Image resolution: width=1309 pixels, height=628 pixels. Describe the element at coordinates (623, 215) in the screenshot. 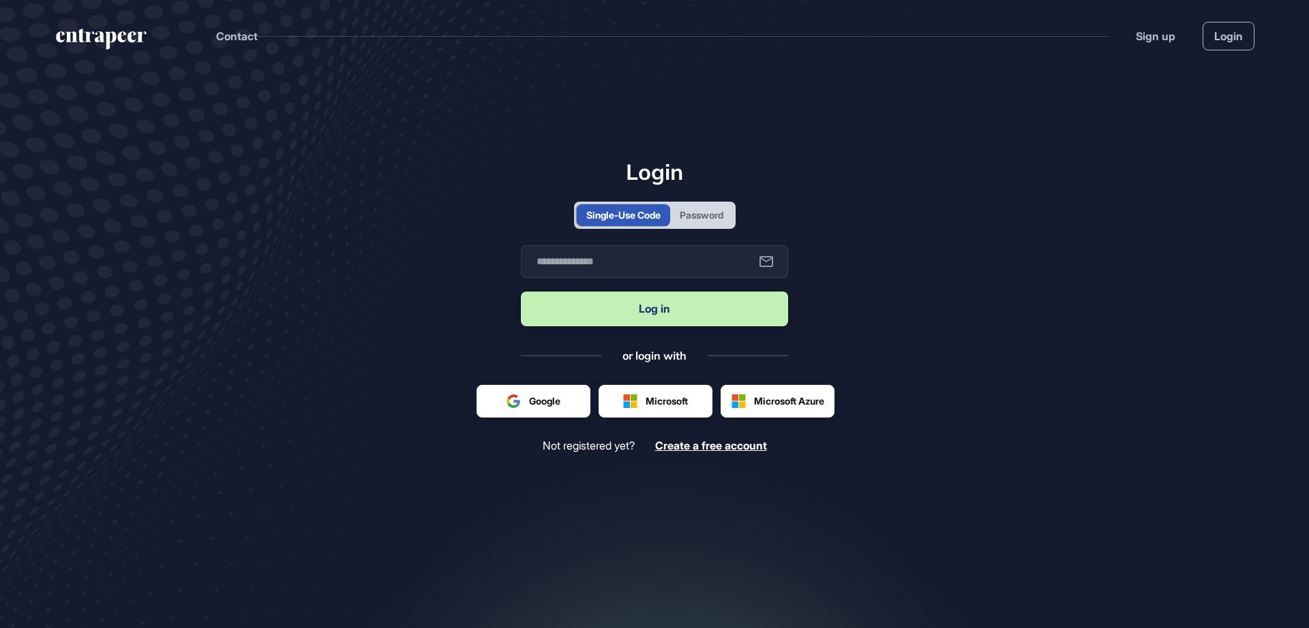

I see `div: Single-Use Code` at that location.